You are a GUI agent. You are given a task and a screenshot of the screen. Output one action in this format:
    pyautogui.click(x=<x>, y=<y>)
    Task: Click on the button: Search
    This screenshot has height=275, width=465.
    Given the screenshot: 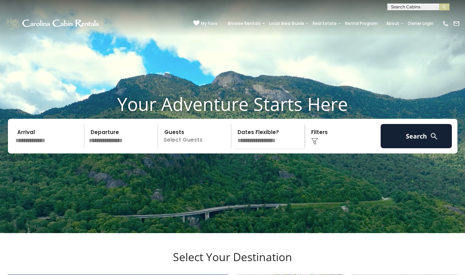 What is the action you would take?
    pyautogui.click(x=417, y=136)
    